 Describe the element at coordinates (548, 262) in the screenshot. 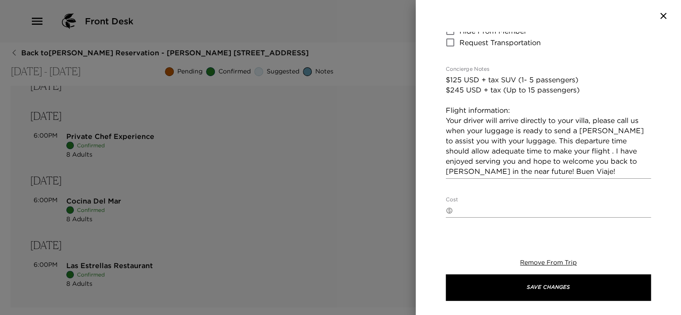

I see `span: Remove From Trip` at that location.